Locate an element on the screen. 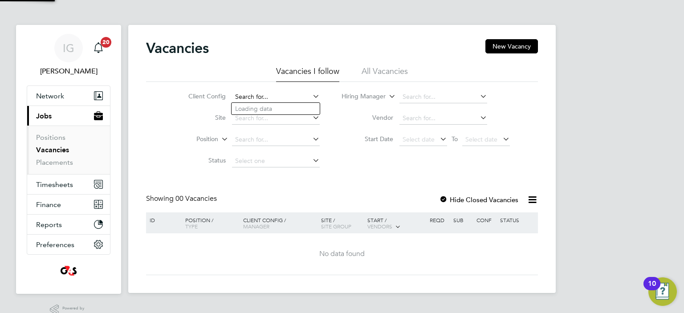 This screenshot has width=684, height=313. div: Reqd is located at coordinates (439, 220).